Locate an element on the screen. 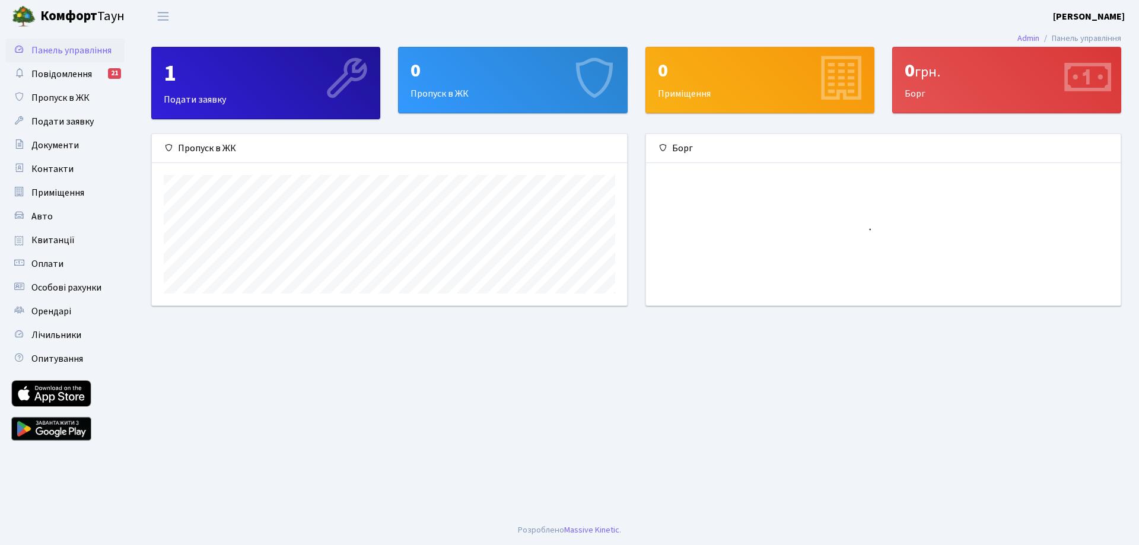 This screenshot has height=545, width=1139. a: 0Приміщення is located at coordinates (760, 80).